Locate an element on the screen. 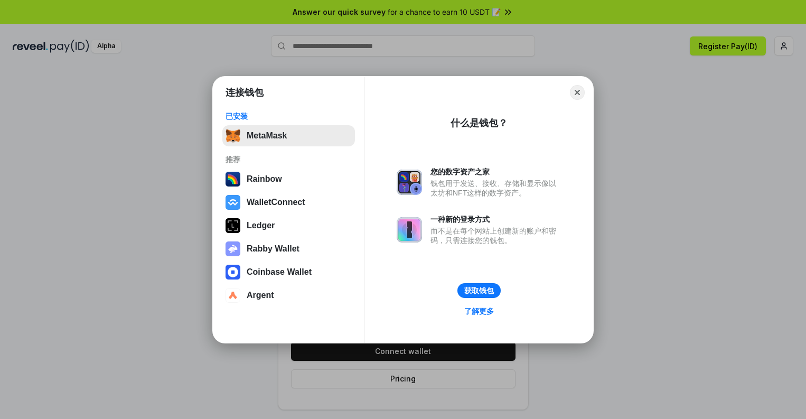 This screenshot has width=806, height=419. div: Argent is located at coordinates (260, 295).